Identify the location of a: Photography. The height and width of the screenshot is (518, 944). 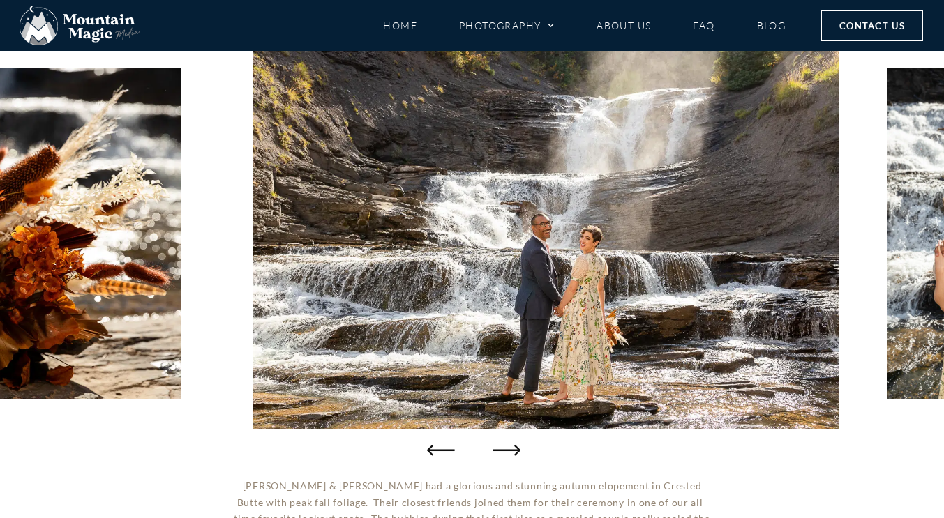
(506, 25).